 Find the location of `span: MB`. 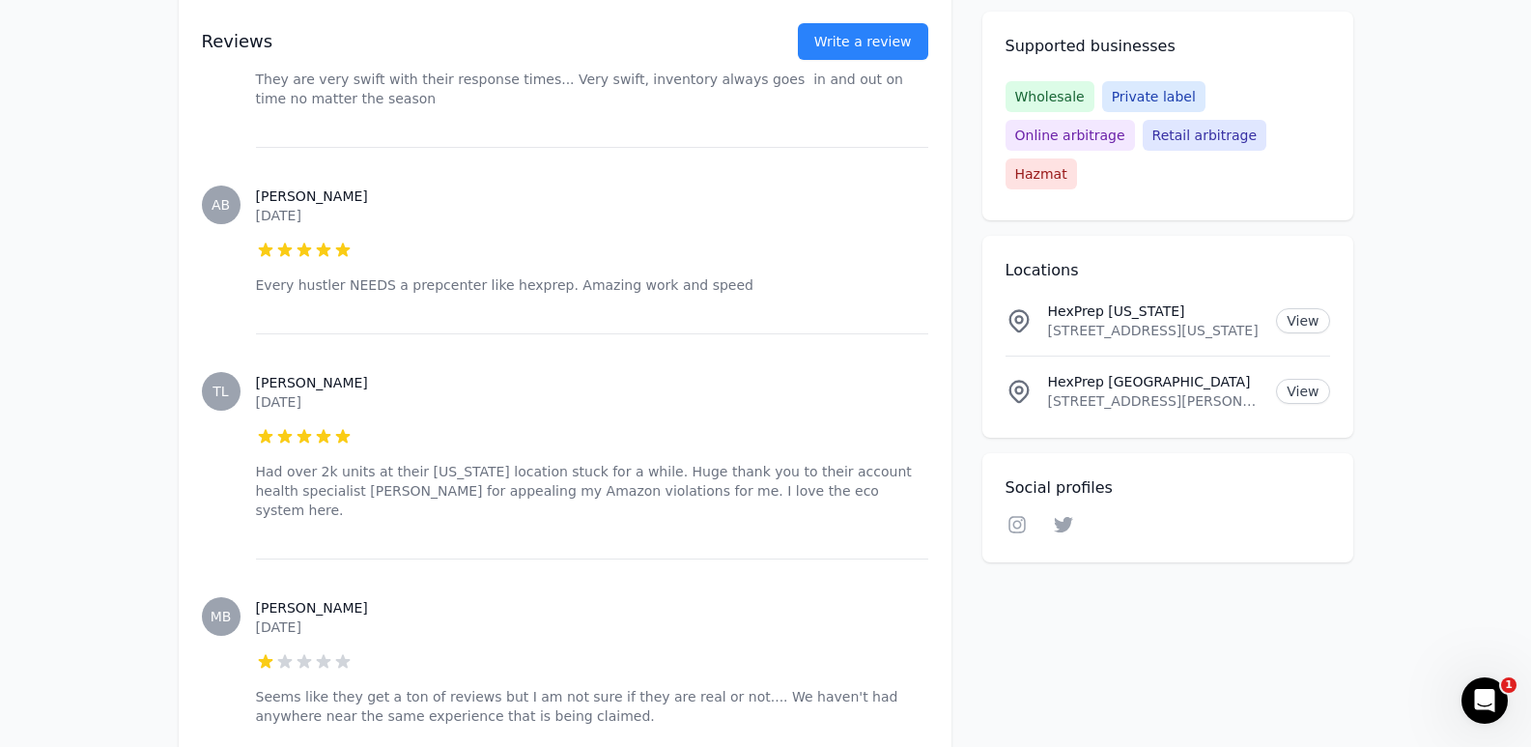

span: MB is located at coordinates (221, 616).